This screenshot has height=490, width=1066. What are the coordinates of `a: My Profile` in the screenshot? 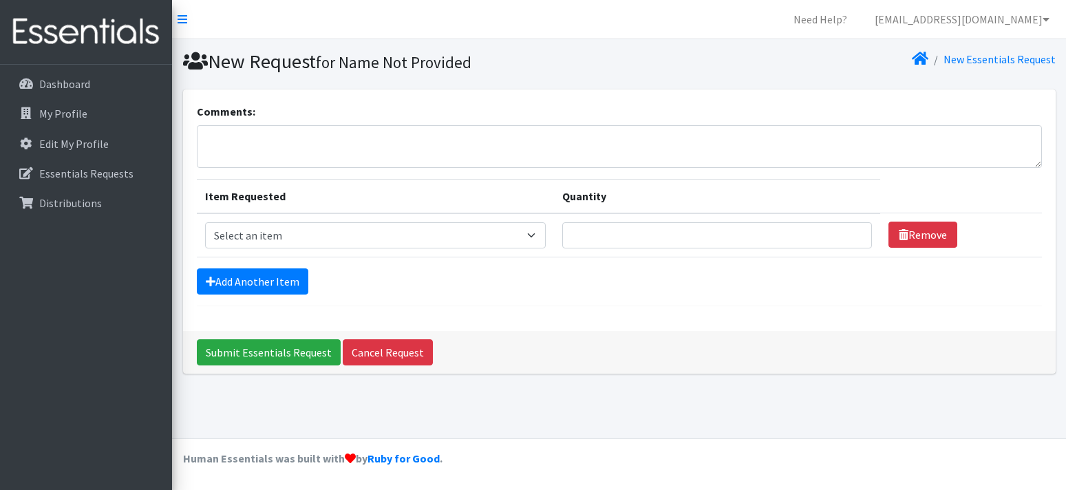 It's located at (86, 114).